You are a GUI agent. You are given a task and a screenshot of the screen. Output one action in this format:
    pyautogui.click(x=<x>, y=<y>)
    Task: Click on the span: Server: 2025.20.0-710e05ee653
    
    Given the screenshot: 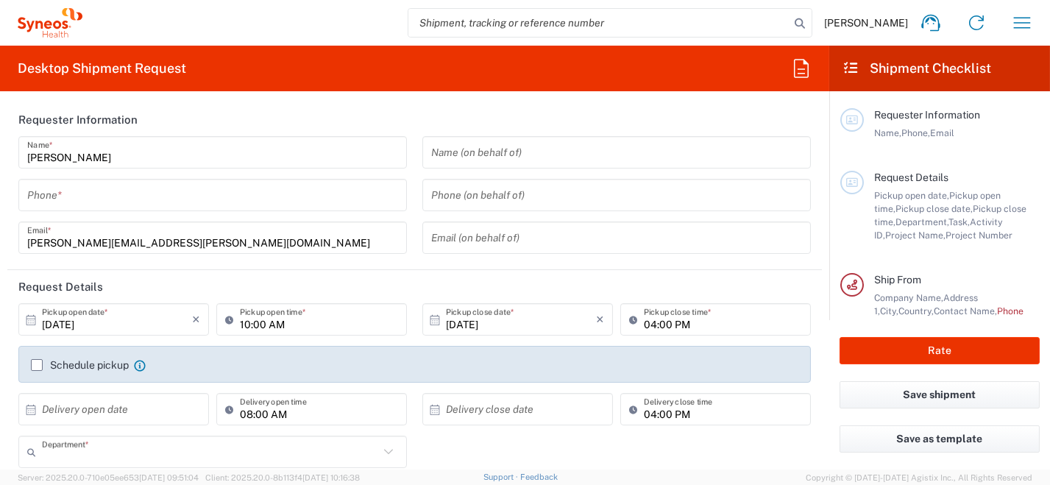 What is the action you would take?
    pyautogui.click(x=108, y=478)
    